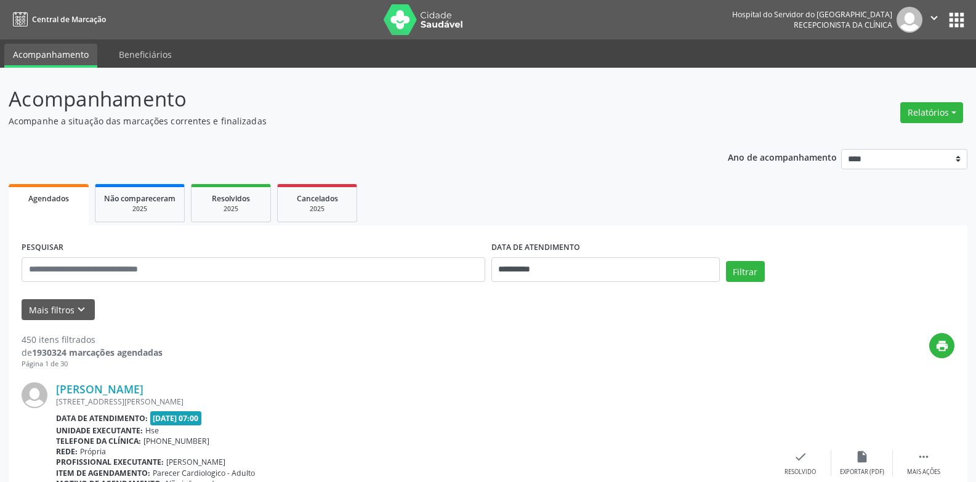 The height and width of the screenshot is (482, 976). What do you see at coordinates (145, 54) in the screenshot?
I see `a: Beneficiários` at bounding box center [145, 54].